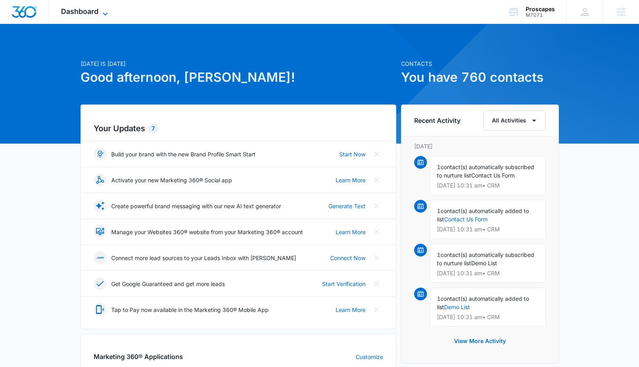 Image resolution: width=639 pixels, height=367 pixels. What do you see at coordinates (466, 219) in the screenshot?
I see `a: Contact Us Form` at bounding box center [466, 219].